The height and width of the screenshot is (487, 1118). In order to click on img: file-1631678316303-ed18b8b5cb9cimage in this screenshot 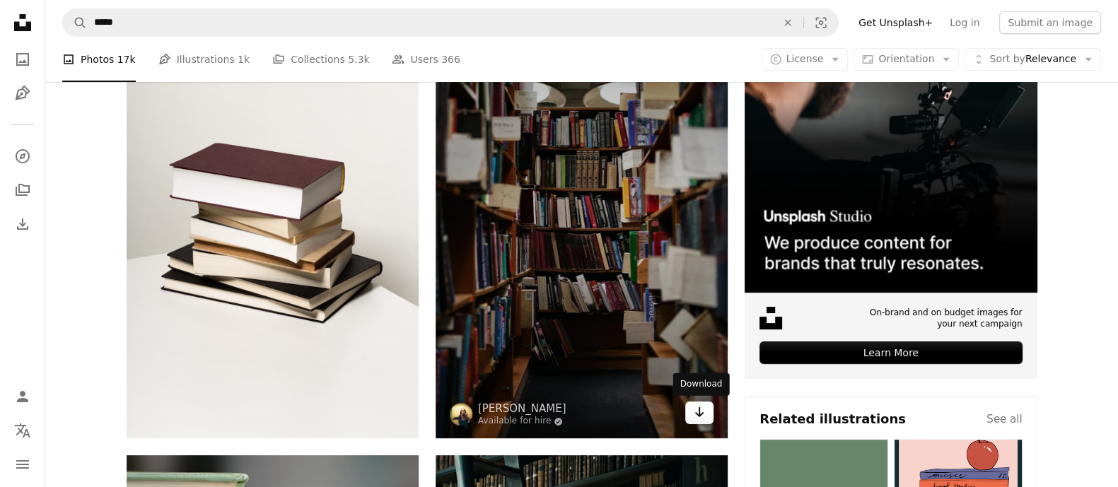, I will do `click(771, 318)`.